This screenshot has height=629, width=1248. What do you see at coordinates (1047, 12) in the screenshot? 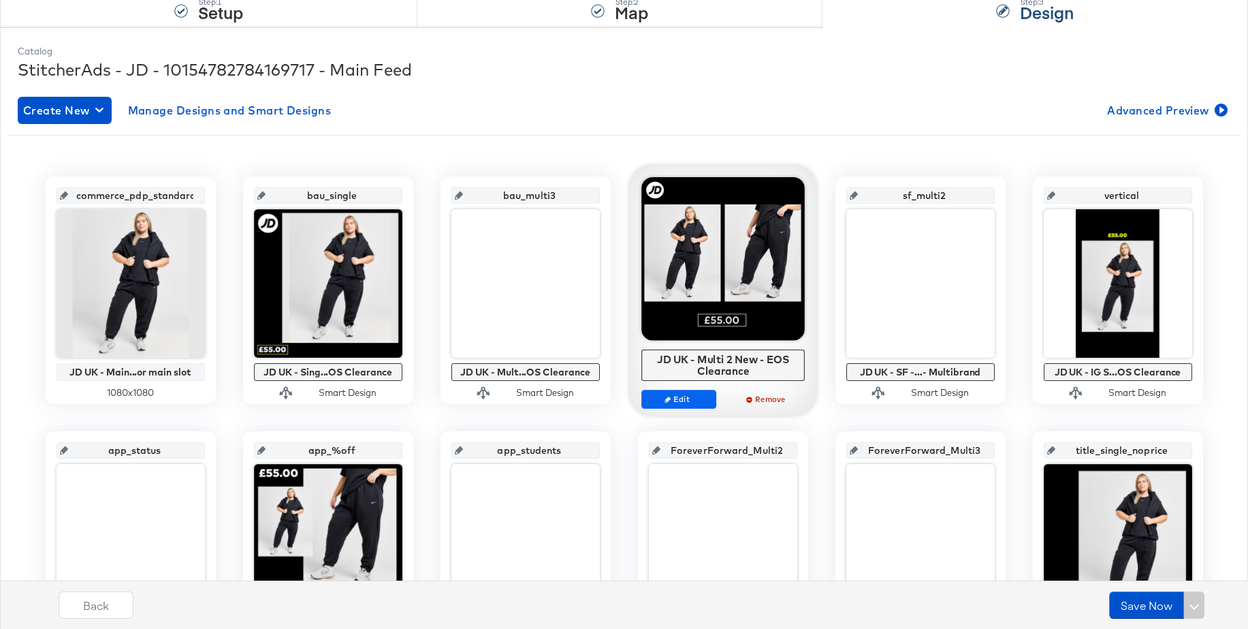
I see `strong: Design` at bounding box center [1047, 12].